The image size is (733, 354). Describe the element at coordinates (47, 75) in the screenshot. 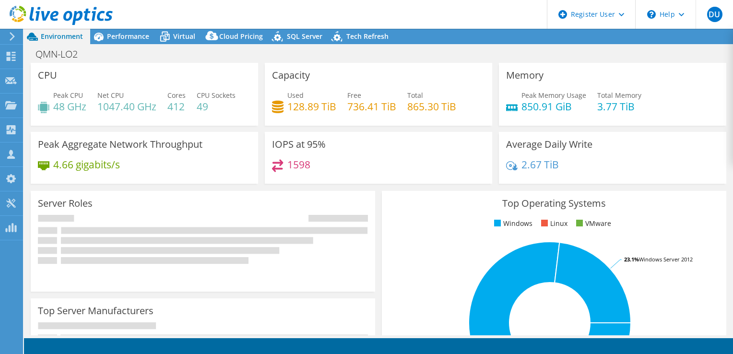

I see `h3: CPU` at that location.